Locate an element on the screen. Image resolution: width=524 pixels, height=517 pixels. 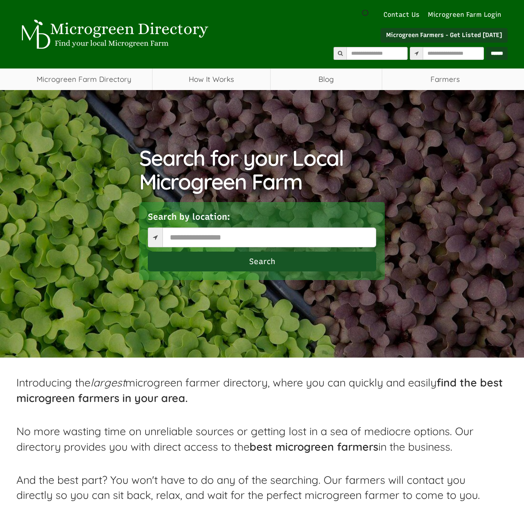
h1: Search for your Local Microgreen Farm is located at coordinates (262, 170).